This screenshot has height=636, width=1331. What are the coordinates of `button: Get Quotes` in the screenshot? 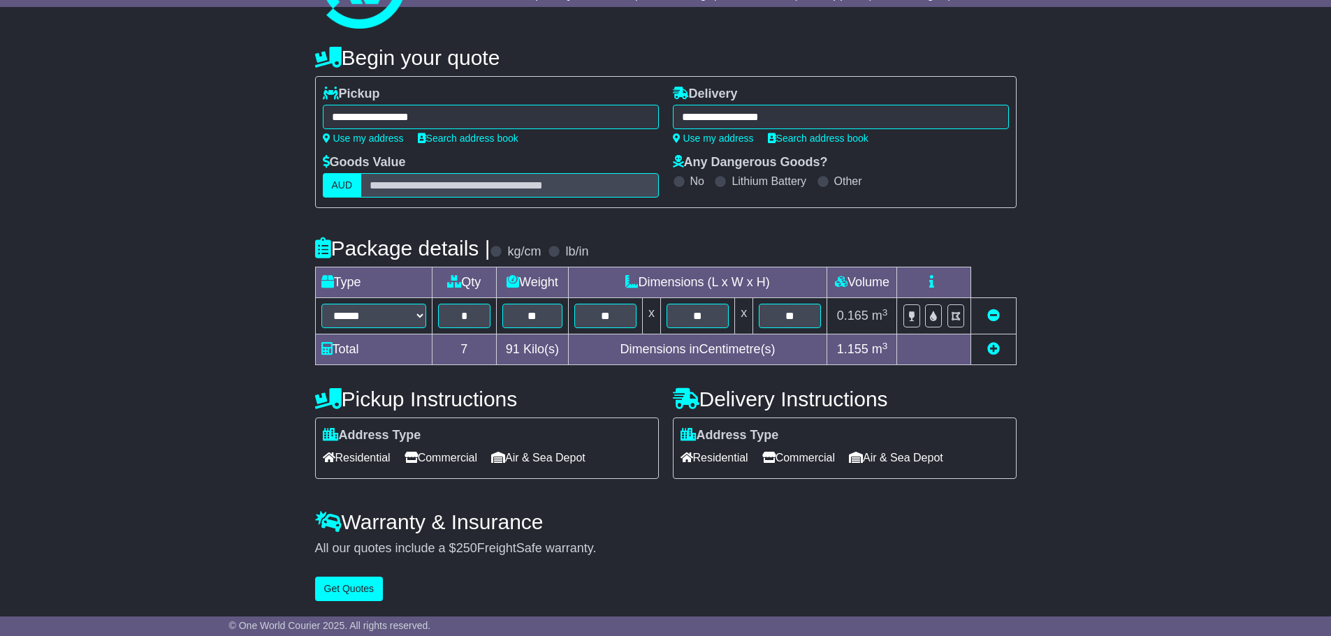 It's located at (349, 589).